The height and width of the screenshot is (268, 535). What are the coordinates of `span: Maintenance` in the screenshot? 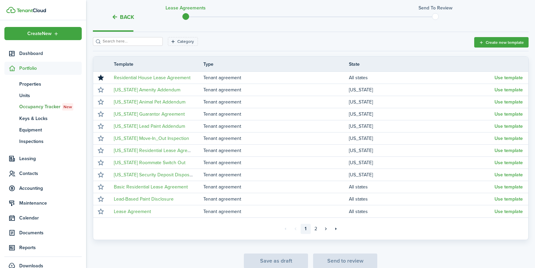 It's located at (50, 203).